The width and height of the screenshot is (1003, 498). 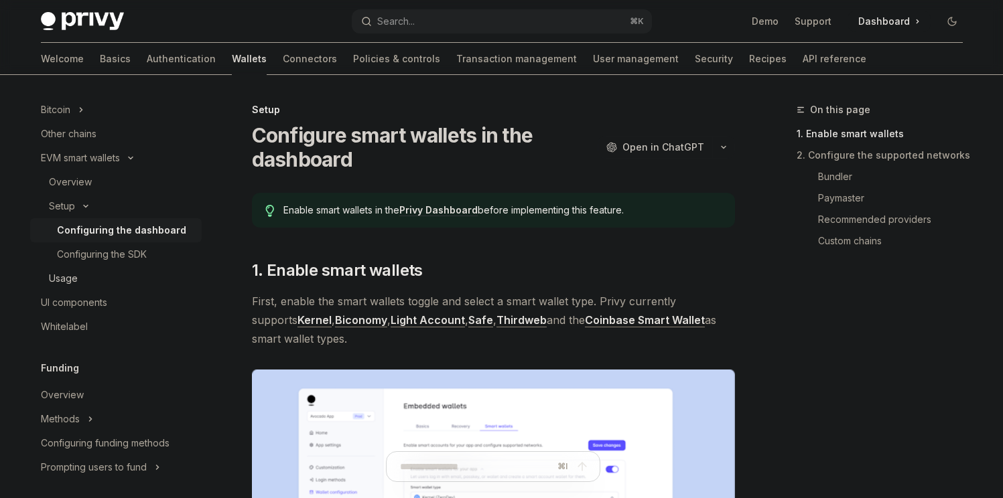 What do you see at coordinates (582, 467) in the screenshot?
I see `button: Send message` at bounding box center [582, 467].